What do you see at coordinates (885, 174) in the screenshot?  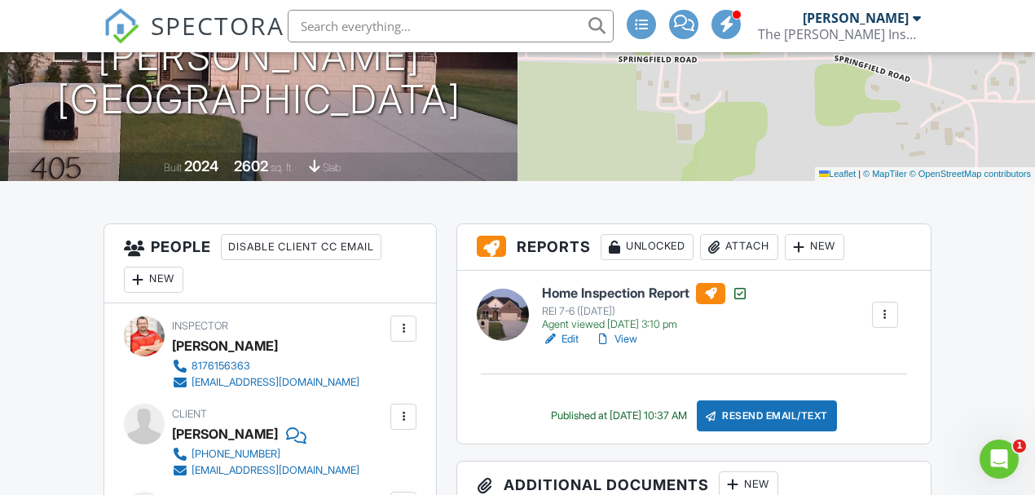 I see `a: © MapTiler` at bounding box center [885, 174].